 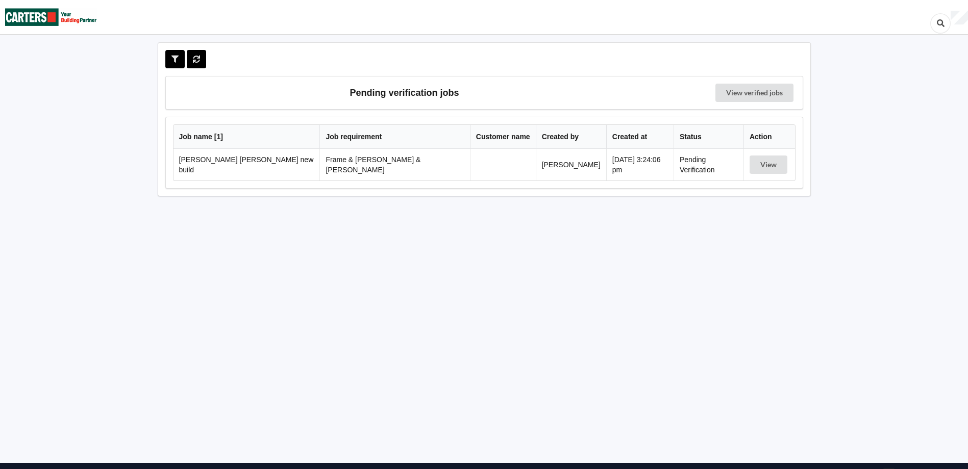 I want to click on a: View verified jobs, so click(x=754, y=93).